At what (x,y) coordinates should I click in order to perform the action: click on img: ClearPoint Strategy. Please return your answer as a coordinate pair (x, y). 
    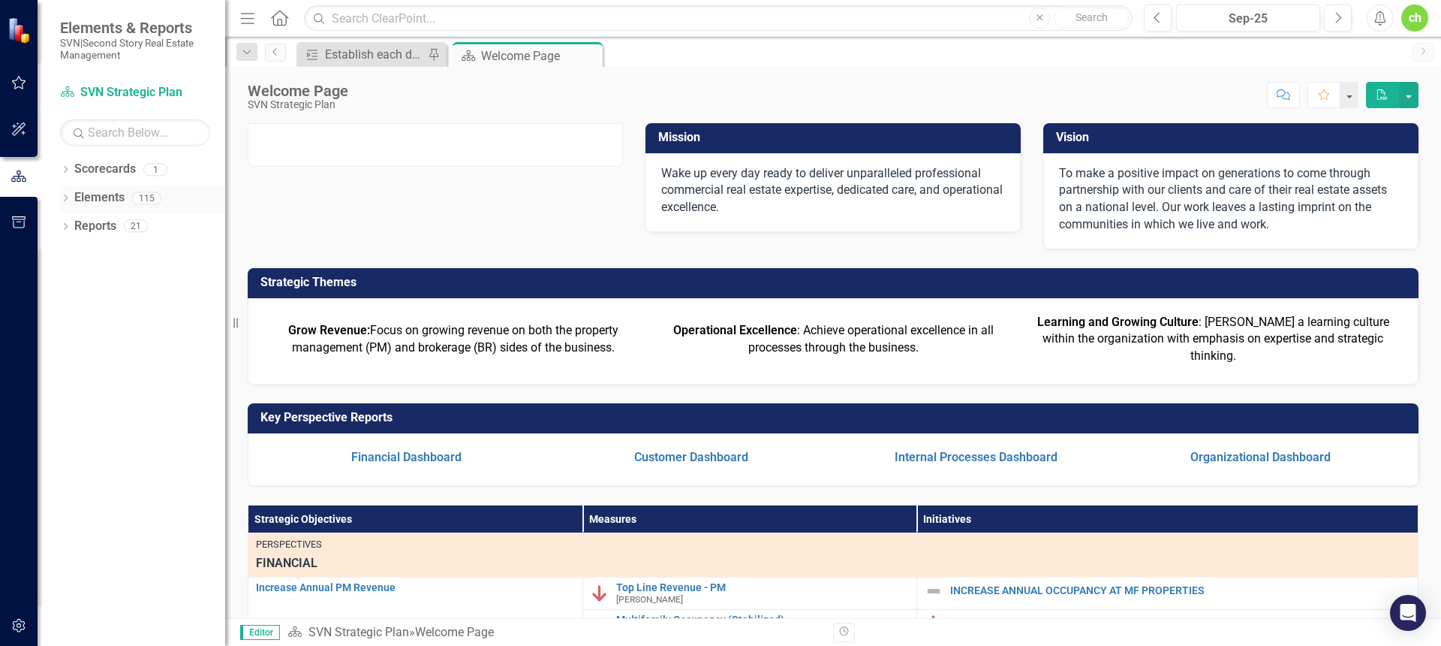
    Looking at the image, I should click on (20, 29).